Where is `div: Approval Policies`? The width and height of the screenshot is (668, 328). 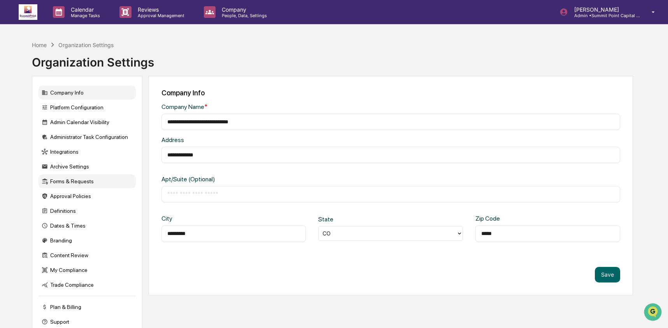 div: Approval Policies is located at coordinates (87, 196).